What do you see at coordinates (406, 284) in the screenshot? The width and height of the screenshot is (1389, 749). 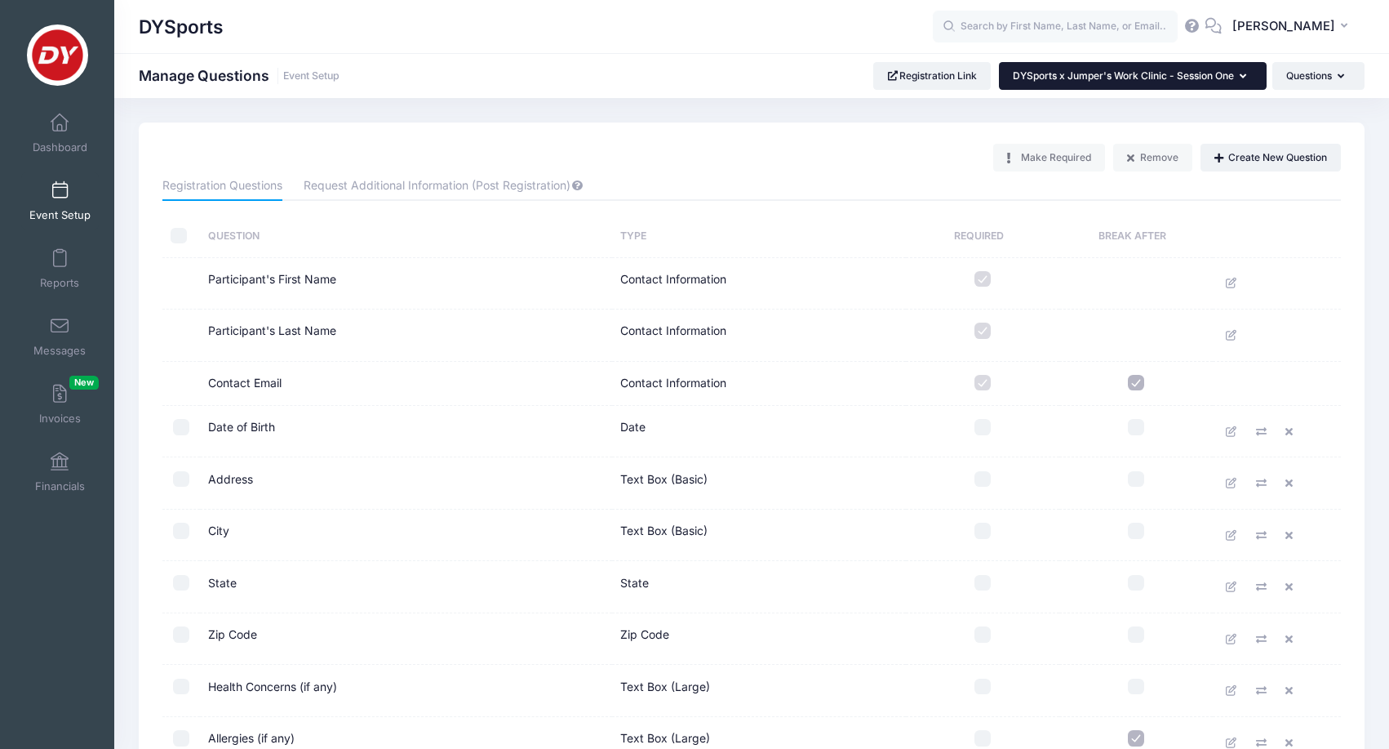 I see `td: Participant's First Name` at bounding box center [406, 284].